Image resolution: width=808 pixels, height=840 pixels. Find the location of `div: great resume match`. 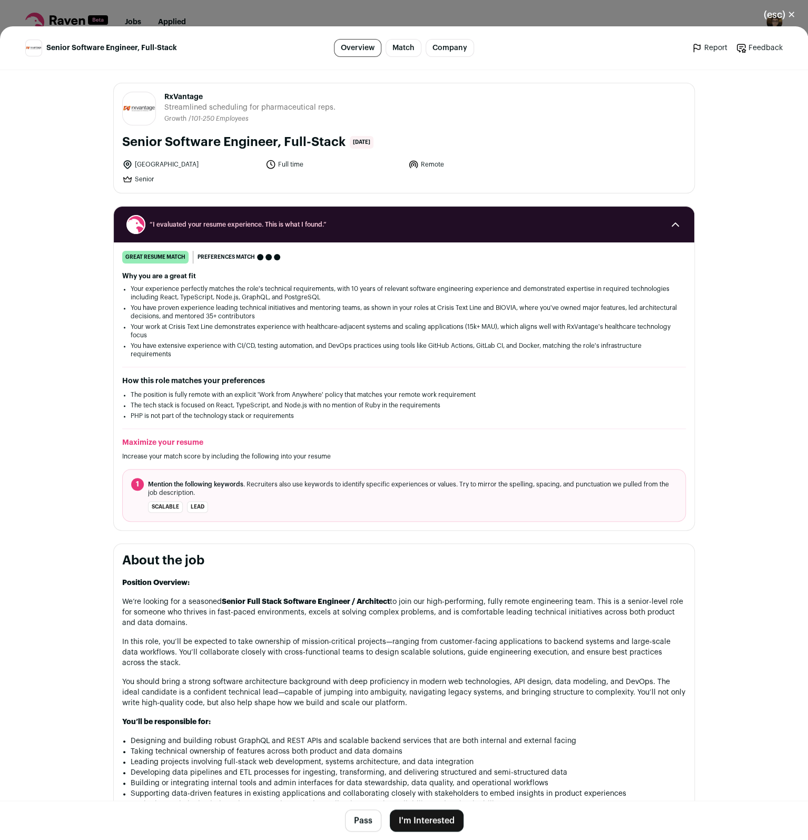

div: great resume match is located at coordinates (155, 257).